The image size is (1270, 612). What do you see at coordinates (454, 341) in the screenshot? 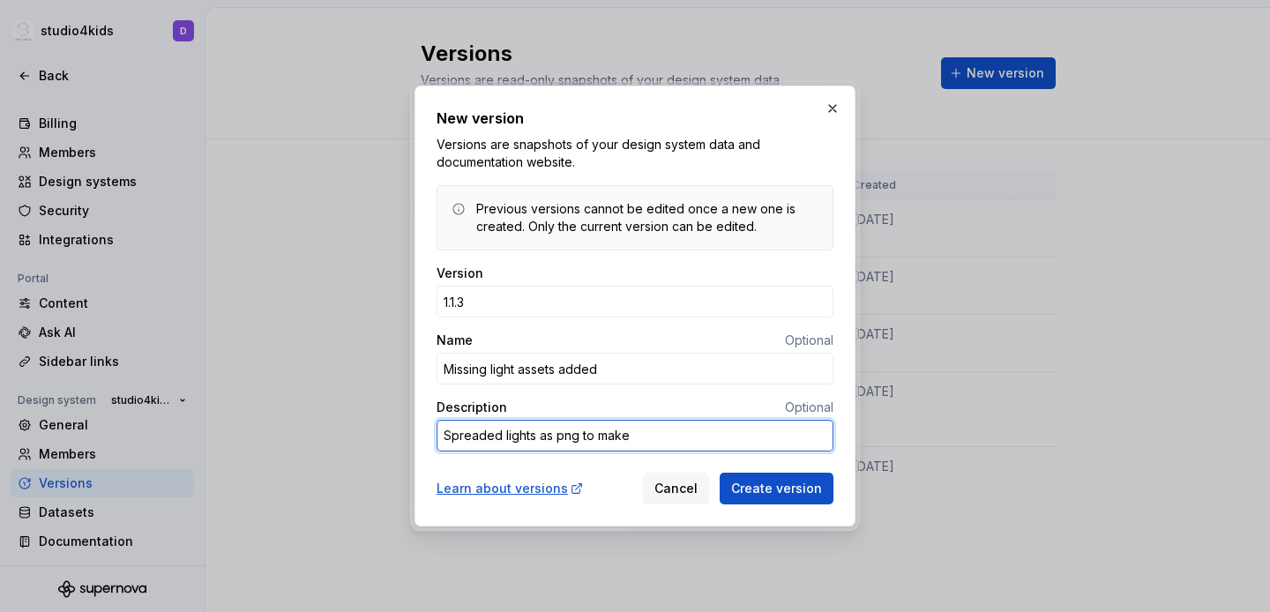
I see `label: Name` at bounding box center [454, 341].